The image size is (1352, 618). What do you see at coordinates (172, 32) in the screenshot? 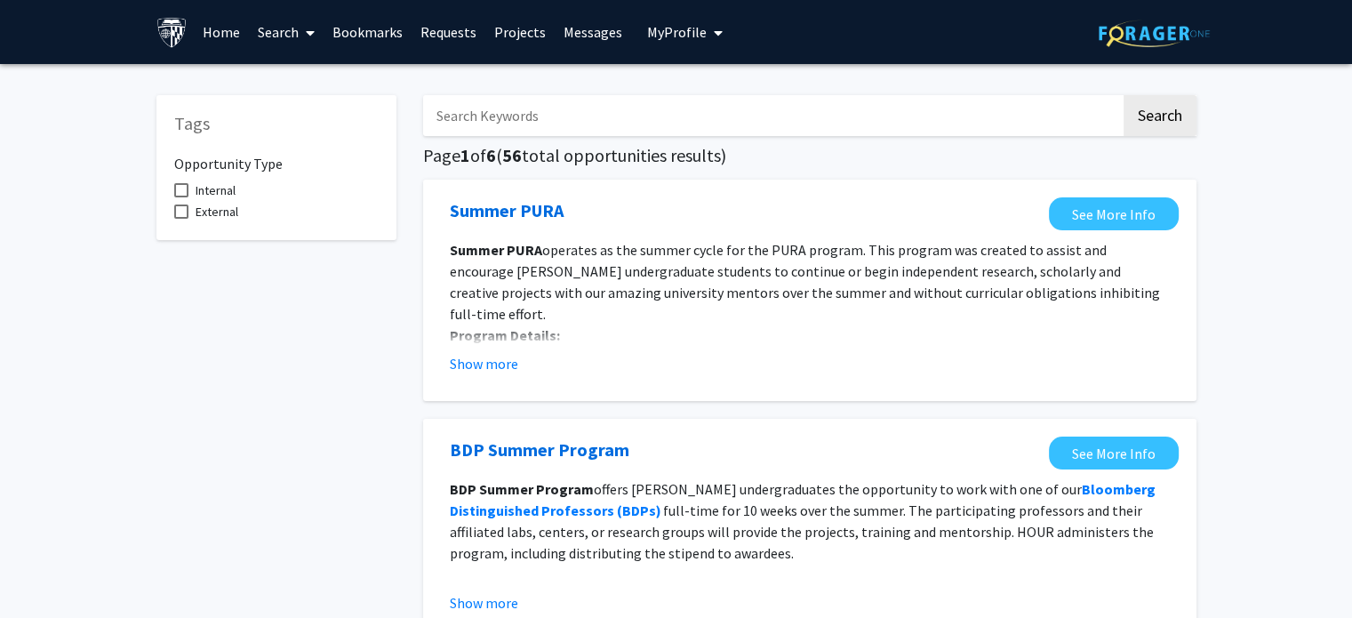
I see `img: Johns Hopkins University Logo` at bounding box center [172, 32].